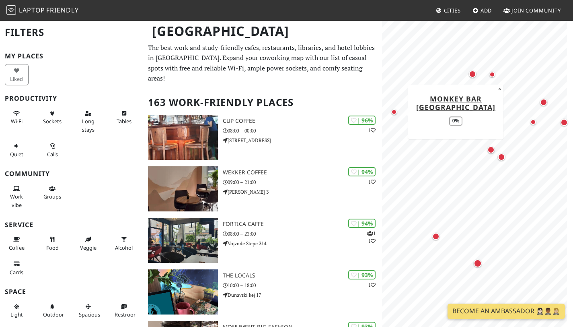  Describe the element at coordinates (124, 243) in the screenshot. I see `button: Alcohol` at that location.